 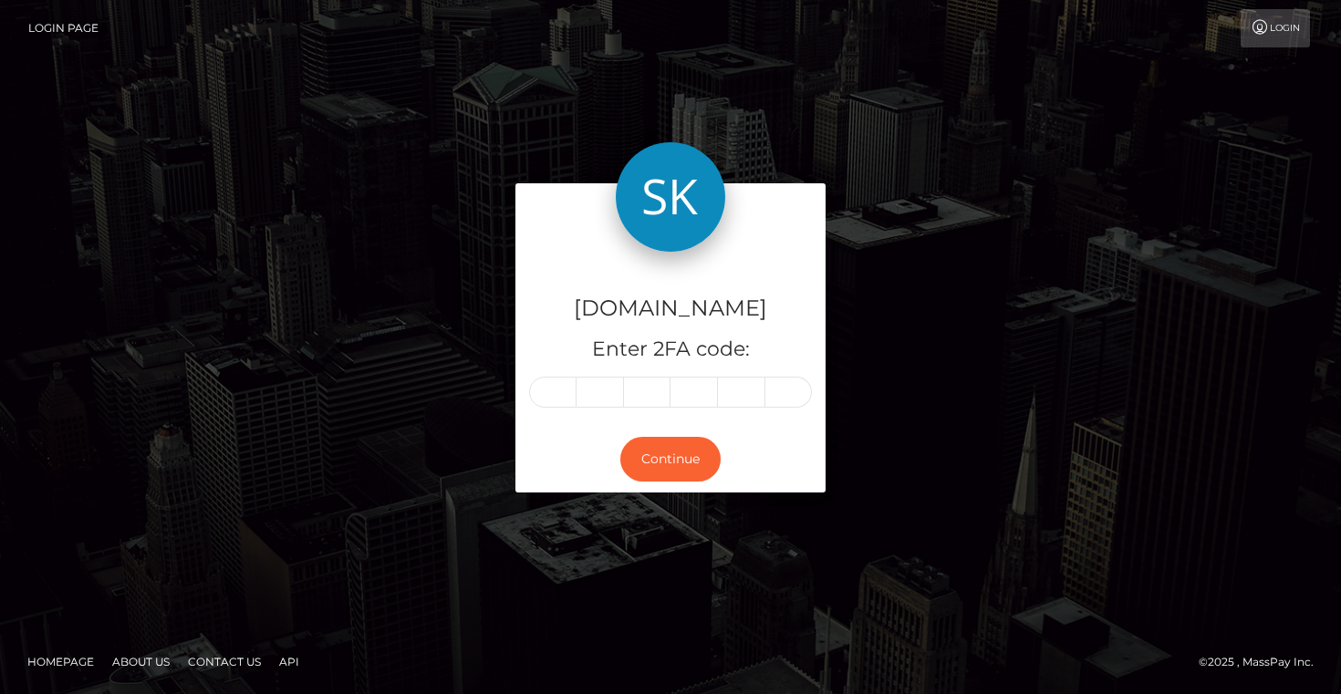 What do you see at coordinates (671, 349) in the screenshot?
I see `h5: Enter 2FA code:` at bounding box center [671, 349].